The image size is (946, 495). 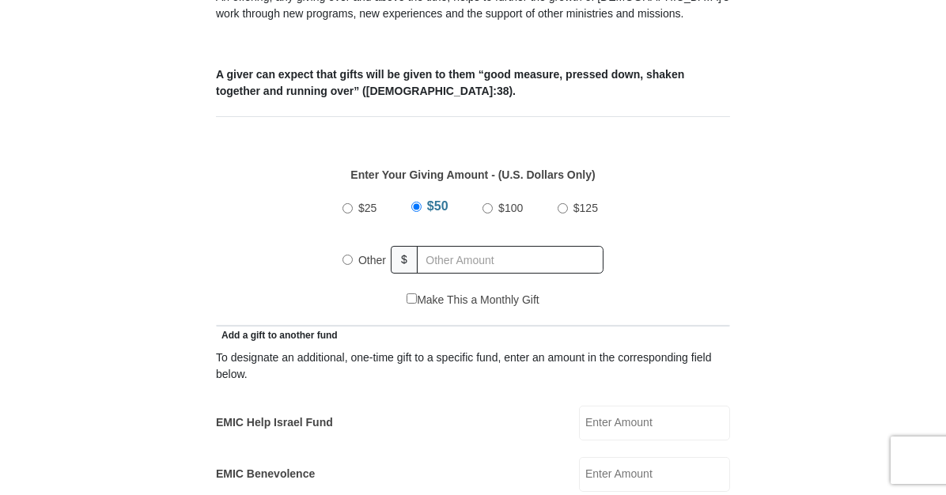 I want to click on label: EMIC Help Israel Fund, so click(x=275, y=423).